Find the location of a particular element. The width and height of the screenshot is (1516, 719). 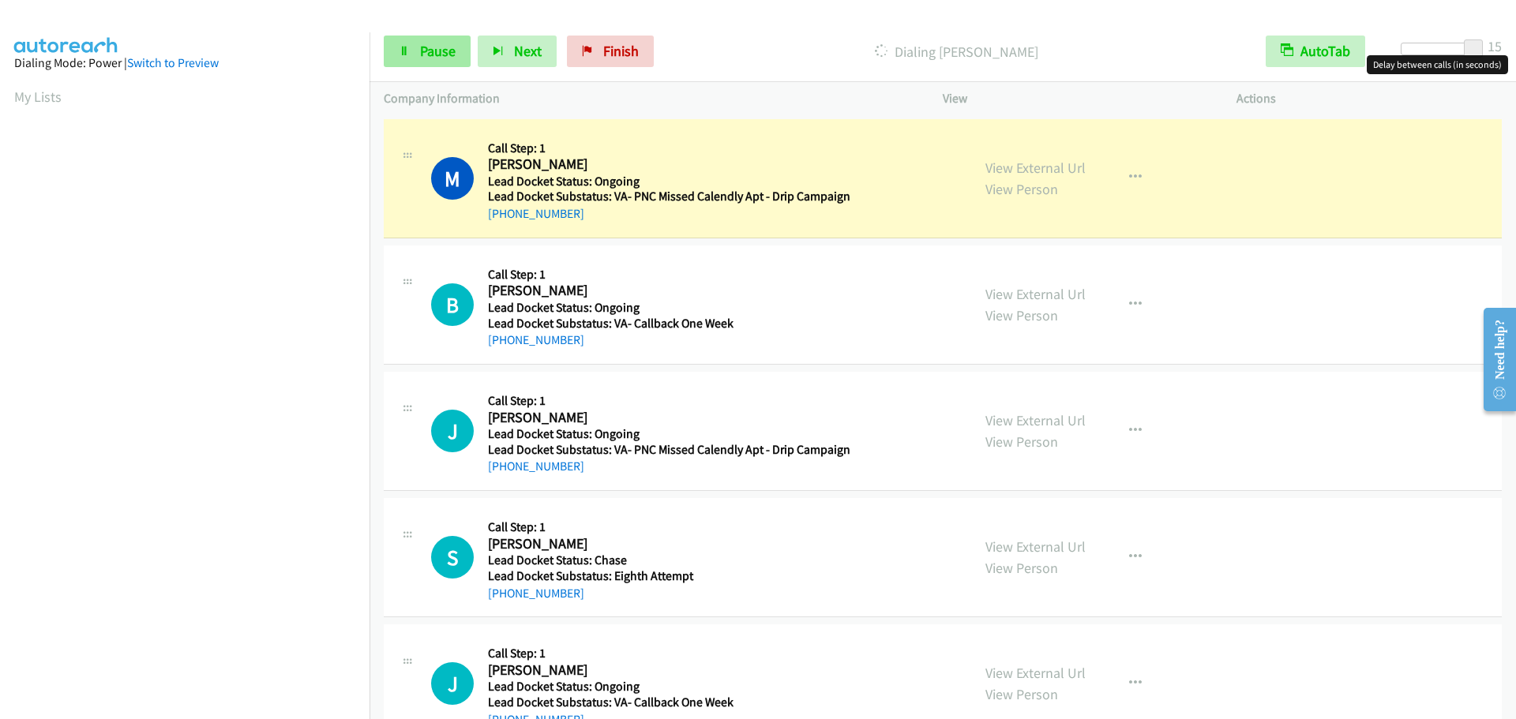

div: 15 is located at coordinates (1495, 46).